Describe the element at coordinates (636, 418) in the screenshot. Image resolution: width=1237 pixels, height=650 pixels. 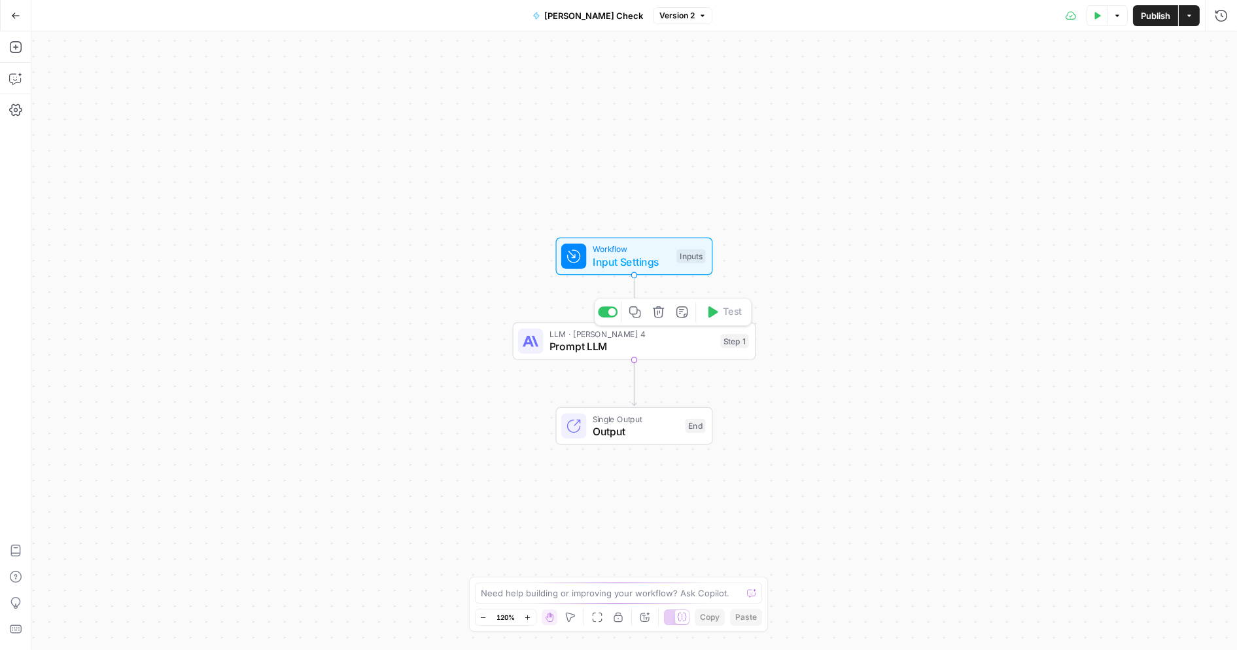
I see `span: Single Output` at that location.